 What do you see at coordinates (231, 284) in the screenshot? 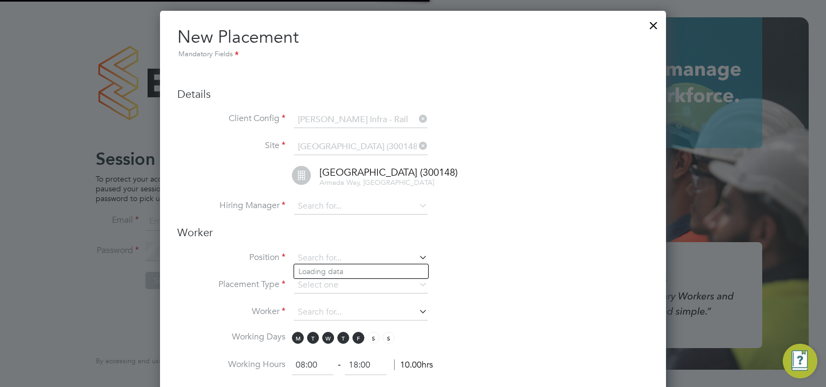
I see `label: Placement Type` at bounding box center [231, 284].